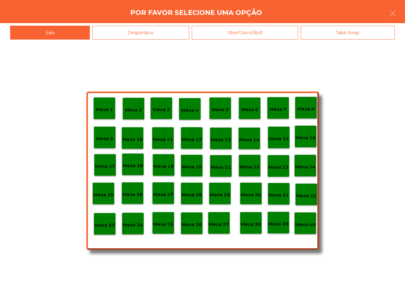 The image size is (405, 304). I want to click on p: Mesa 16, so click(306, 138).